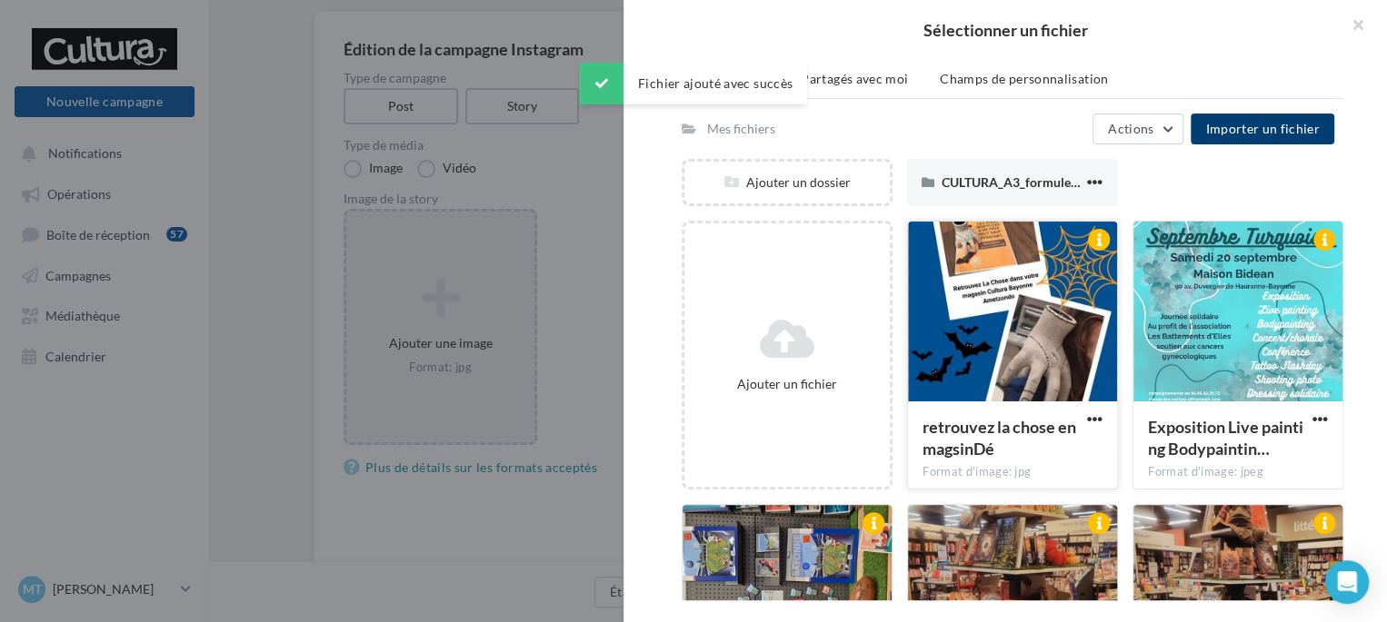 This screenshot has width=1387, height=622. I want to click on div: Ajouter un dossier, so click(787, 183).